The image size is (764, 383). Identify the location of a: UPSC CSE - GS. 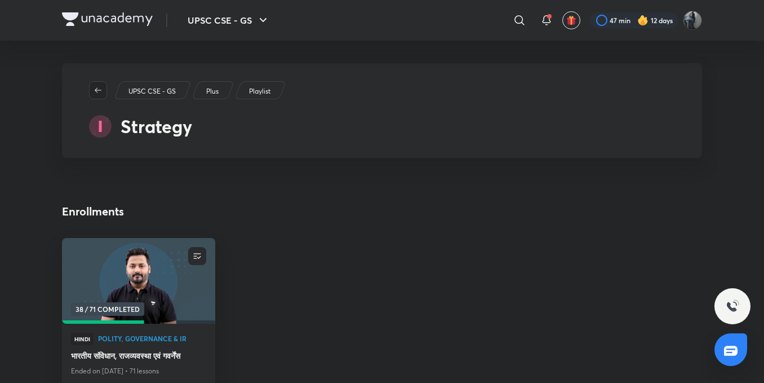
(152, 91).